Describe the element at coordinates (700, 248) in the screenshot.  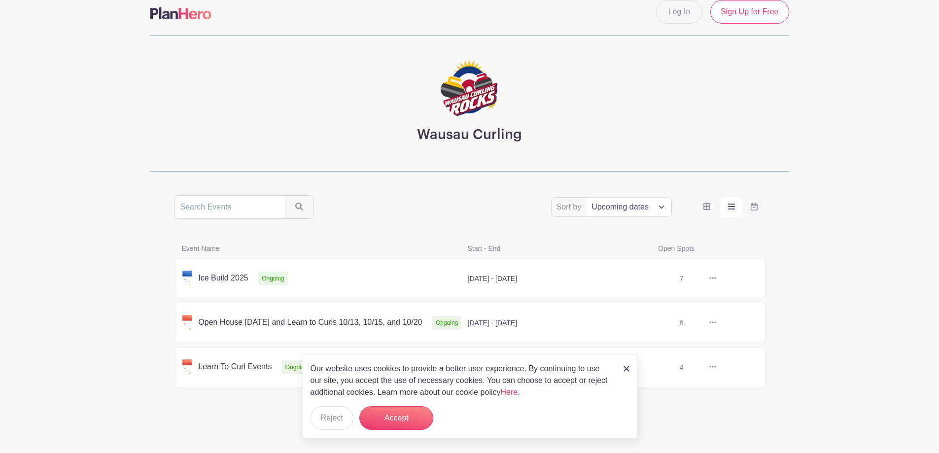
I see `span: Open Spots` at that location.